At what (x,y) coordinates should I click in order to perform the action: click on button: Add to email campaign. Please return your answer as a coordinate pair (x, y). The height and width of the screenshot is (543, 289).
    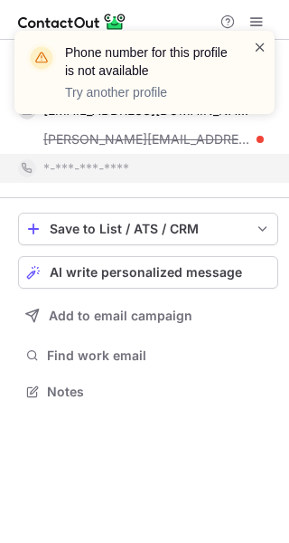
    Looking at the image, I should click on (148, 316).